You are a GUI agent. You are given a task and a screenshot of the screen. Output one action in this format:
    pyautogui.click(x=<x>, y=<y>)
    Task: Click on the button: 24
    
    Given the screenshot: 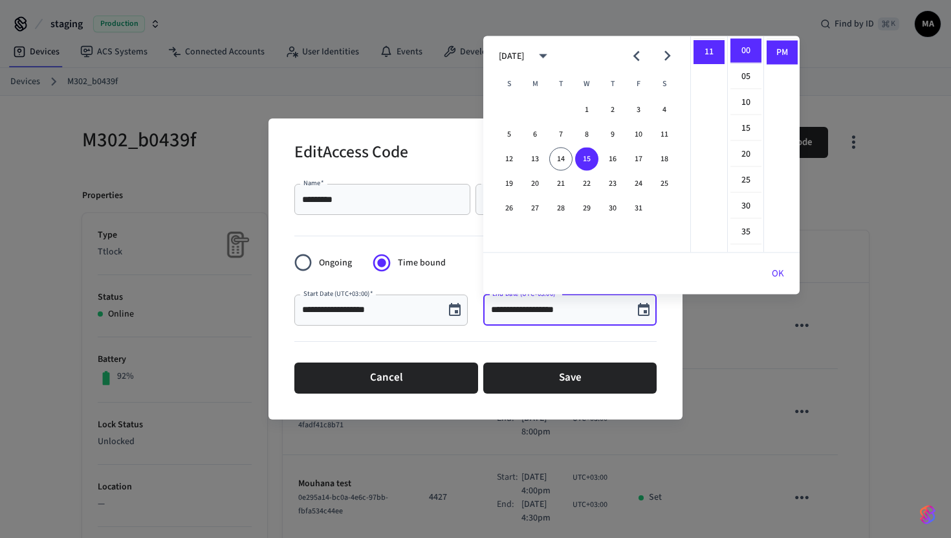 What is the action you would take?
    pyautogui.click(x=639, y=184)
    